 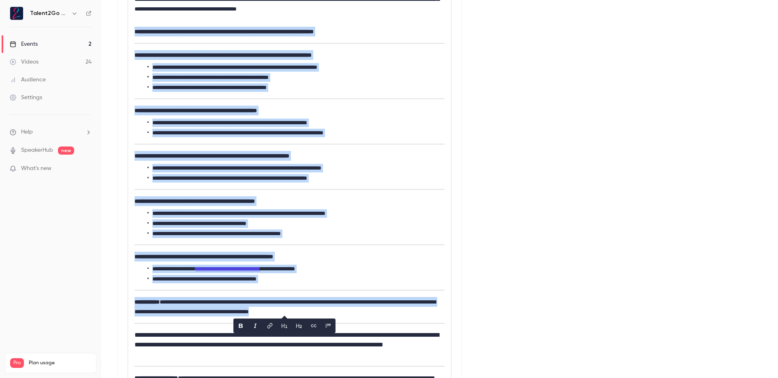 What do you see at coordinates (17, 13) in the screenshot?
I see `img: Talent2Go GmbH` at bounding box center [17, 13].